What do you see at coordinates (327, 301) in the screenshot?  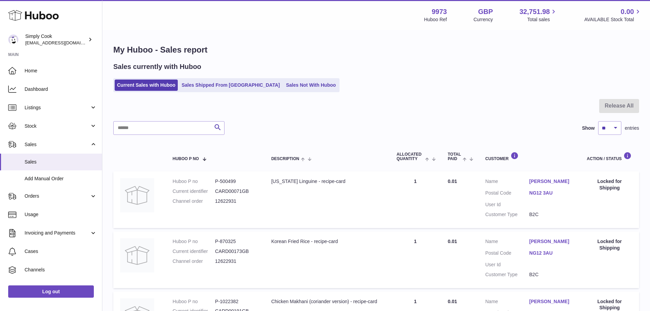 I see `div: Chicken Makhani (coriander version) - recipe-card` at bounding box center [327, 301].